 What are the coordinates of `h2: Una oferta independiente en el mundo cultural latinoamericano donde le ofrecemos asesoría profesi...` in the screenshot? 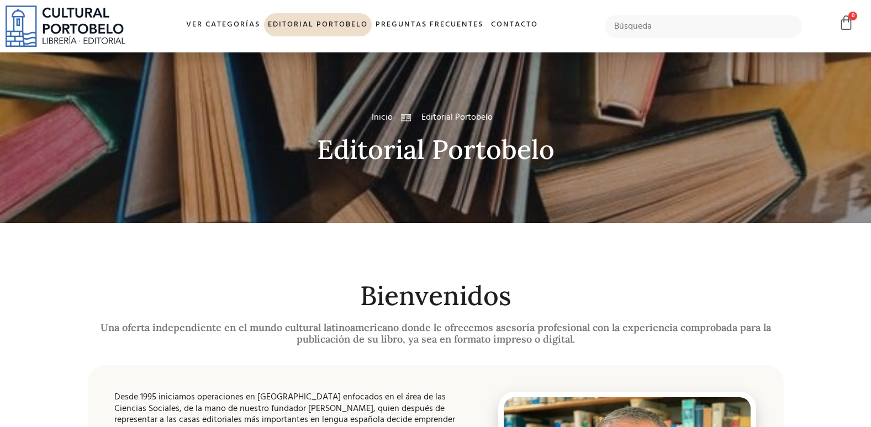 It's located at (436, 333).